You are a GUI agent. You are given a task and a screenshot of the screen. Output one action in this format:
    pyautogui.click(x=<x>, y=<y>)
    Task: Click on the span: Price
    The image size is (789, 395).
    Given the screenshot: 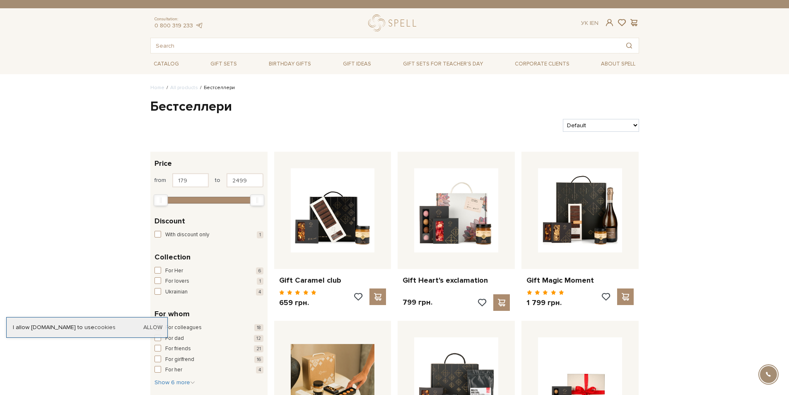 What is the action you would take?
    pyautogui.click(x=163, y=163)
    